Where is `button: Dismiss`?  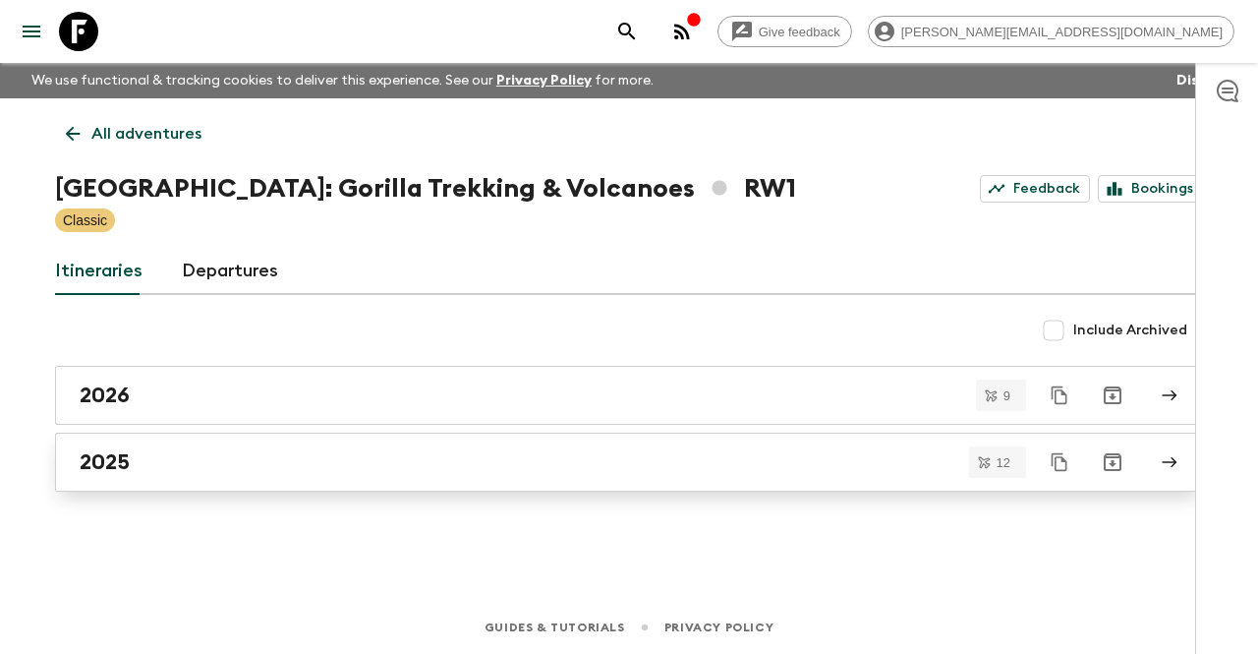
button: Dismiss is located at coordinates (1203, 81).